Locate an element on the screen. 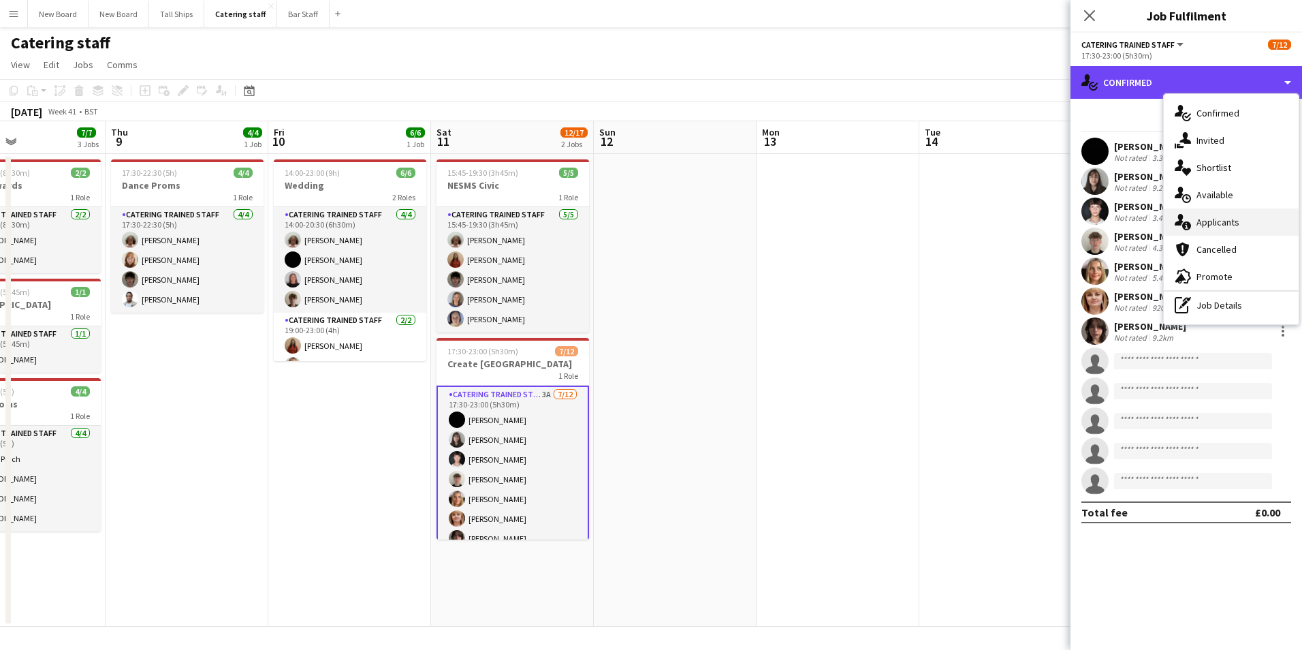 The width and height of the screenshot is (1302, 650). a: Edit is located at coordinates (51, 65).